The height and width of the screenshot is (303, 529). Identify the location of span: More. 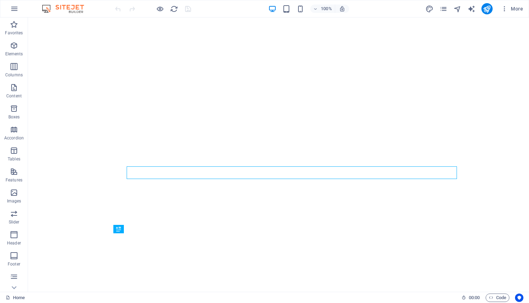
(512, 9).